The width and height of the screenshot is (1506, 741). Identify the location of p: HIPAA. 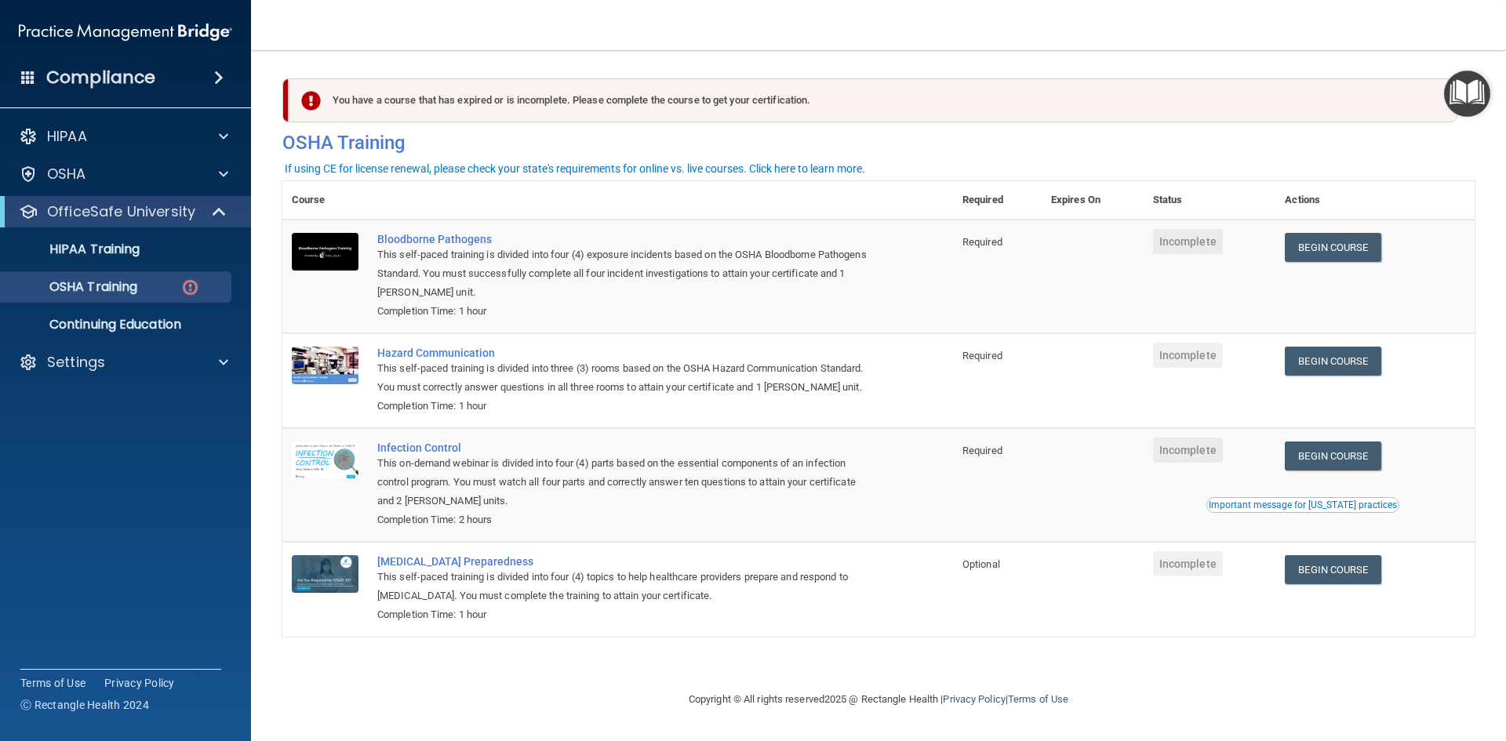
(67, 136).